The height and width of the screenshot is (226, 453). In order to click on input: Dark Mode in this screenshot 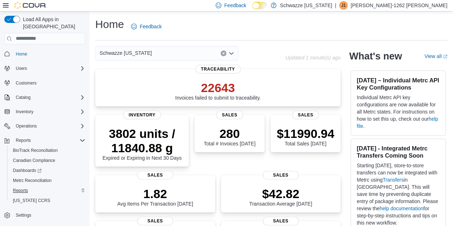, I will do `click(259, 5)`.